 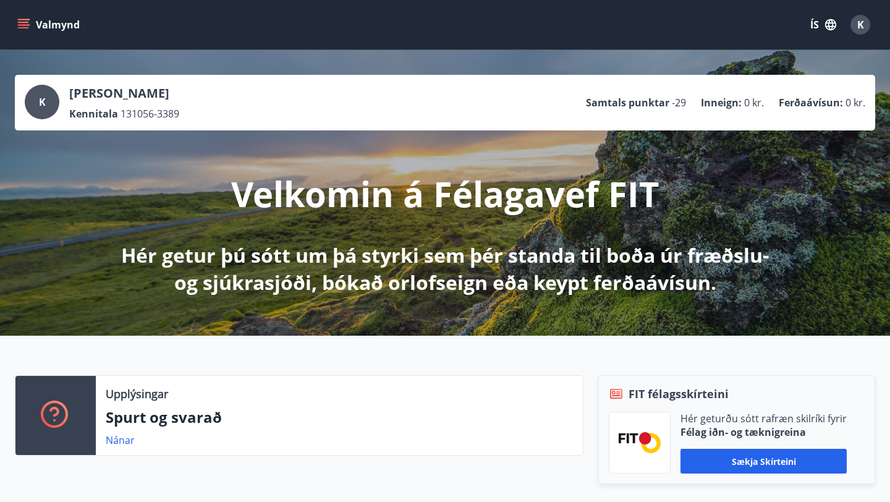 I want to click on p: Inneign :, so click(x=721, y=103).